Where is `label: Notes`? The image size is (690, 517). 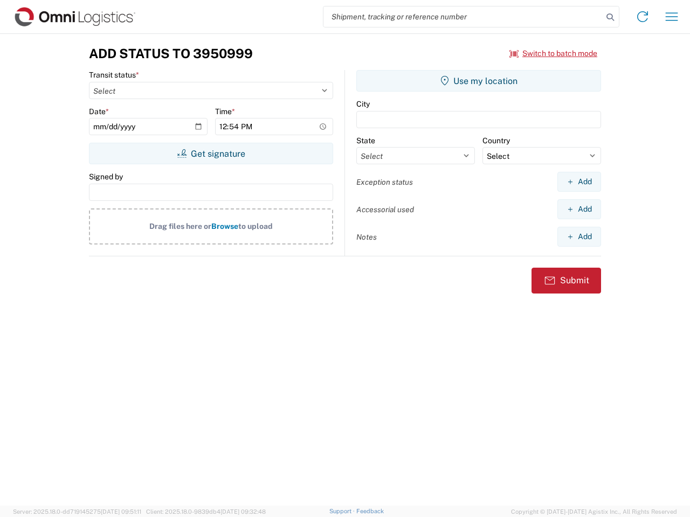
label: Notes is located at coordinates (366, 237).